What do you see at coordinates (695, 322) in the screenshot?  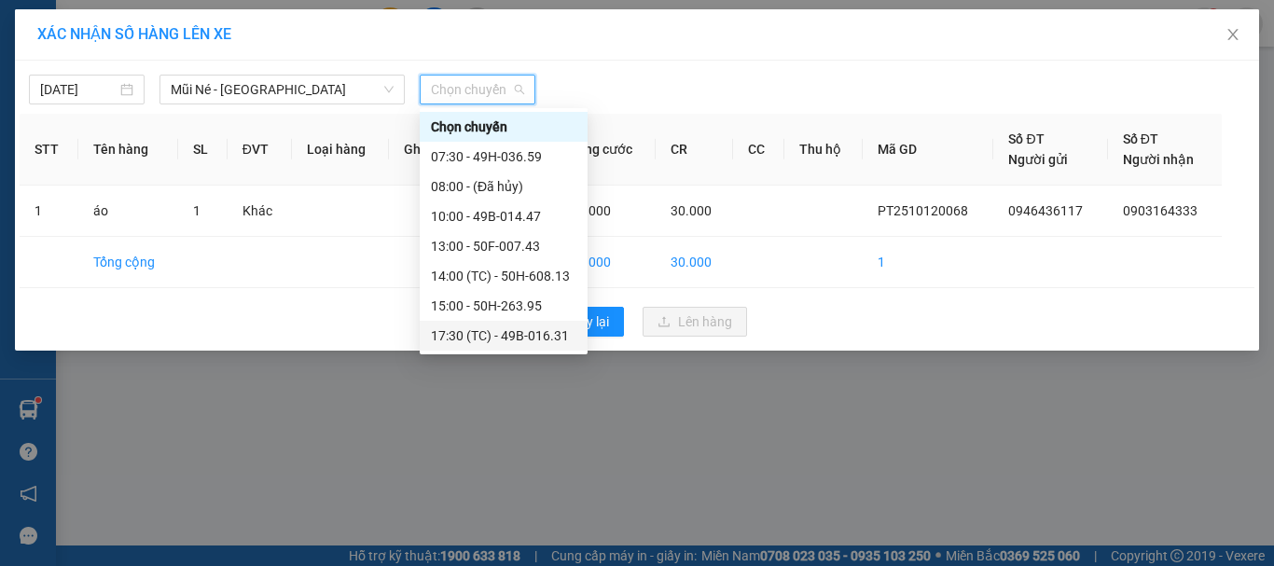 I see `button: uploadLên hàng` at bounding box center [695, 322].